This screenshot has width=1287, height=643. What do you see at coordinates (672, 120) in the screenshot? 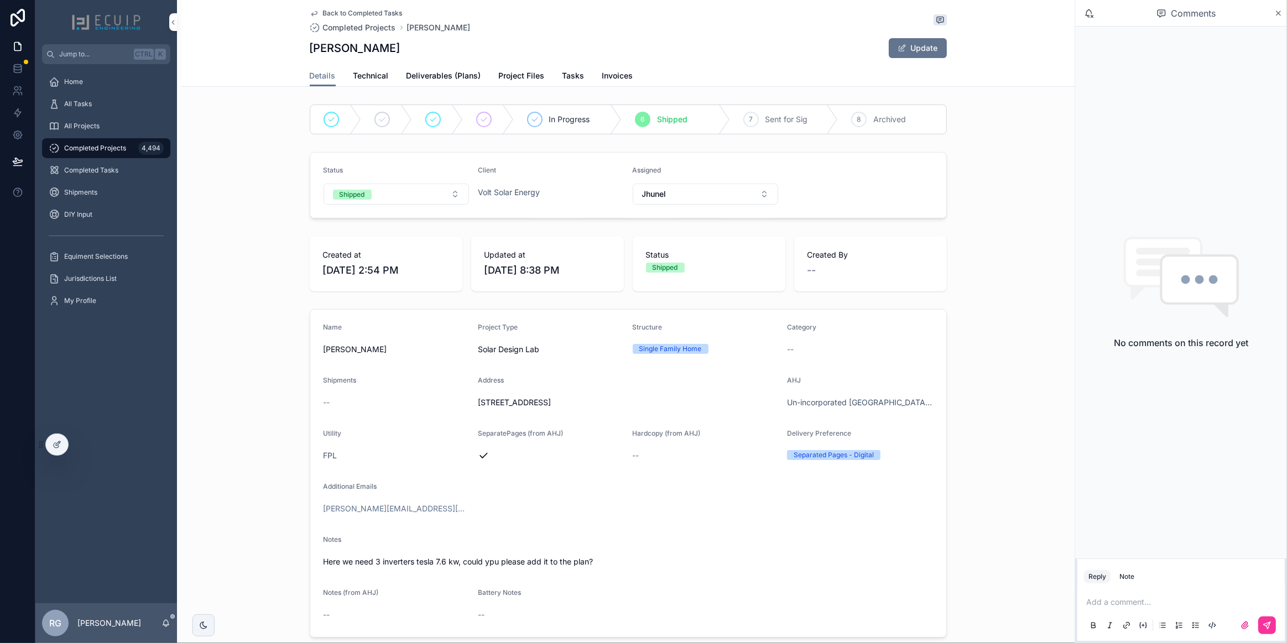
I see `span: Shipped` at bounding box center [672, 120].